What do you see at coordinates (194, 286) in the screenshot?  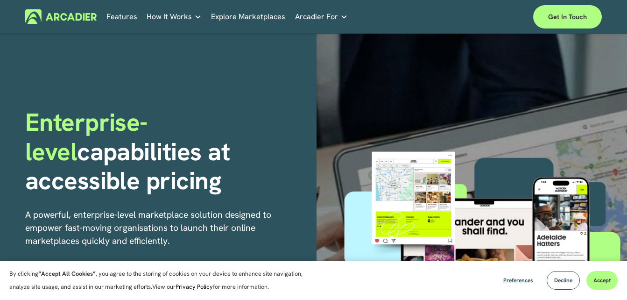 I see `a: Privacy Policy` at bounding box center [194, 286].